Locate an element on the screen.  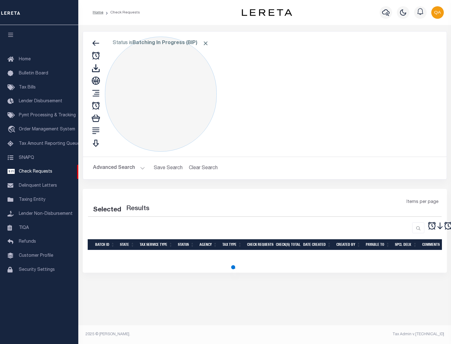
th: Agency is located at coordinates (208, 245).